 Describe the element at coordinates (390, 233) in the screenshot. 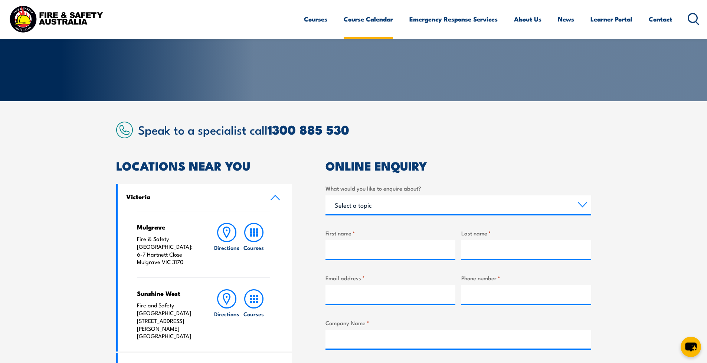

I see `label: First name` at that location.